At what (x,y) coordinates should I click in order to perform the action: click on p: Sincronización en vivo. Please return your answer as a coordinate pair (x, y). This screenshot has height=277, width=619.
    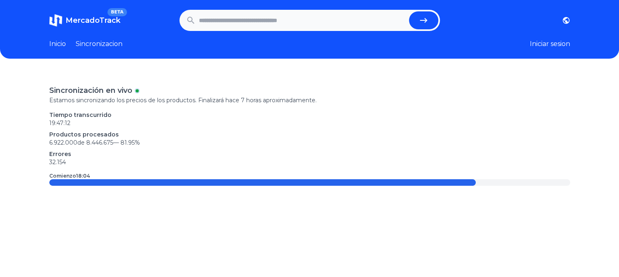
    Looking at the image, I should click on (91, 90).